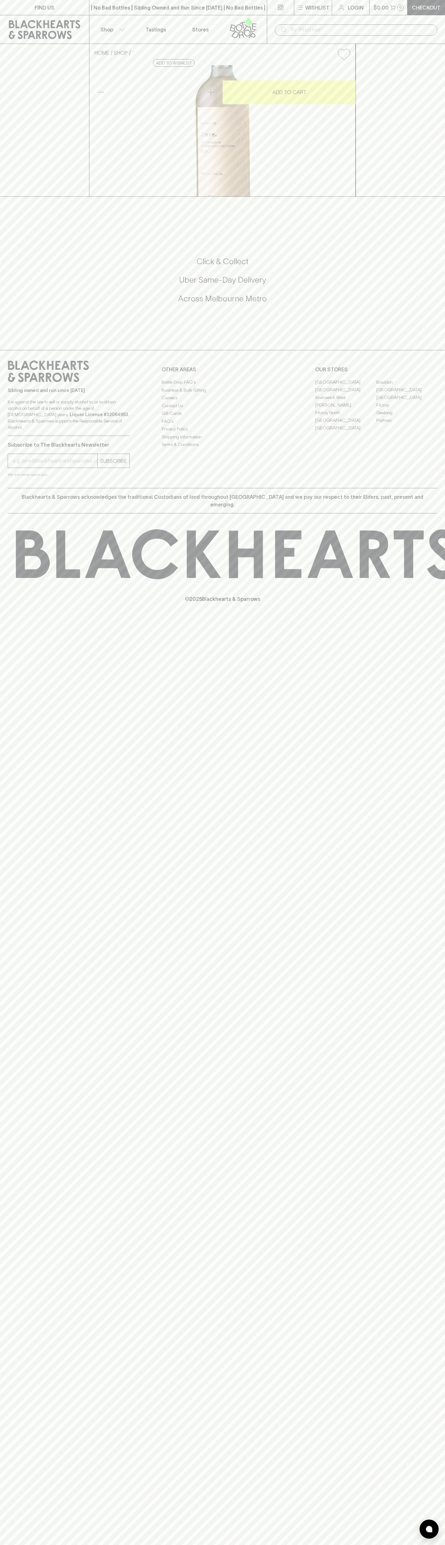  I want to click on a: Prahran, so click(407, 420).